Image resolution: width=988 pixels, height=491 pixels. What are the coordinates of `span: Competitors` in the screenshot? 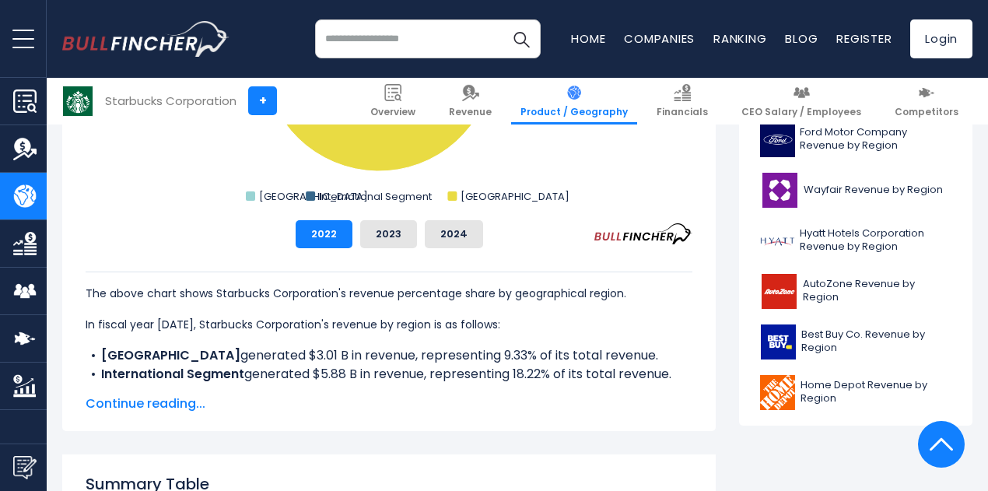 It's located at (927, 112).